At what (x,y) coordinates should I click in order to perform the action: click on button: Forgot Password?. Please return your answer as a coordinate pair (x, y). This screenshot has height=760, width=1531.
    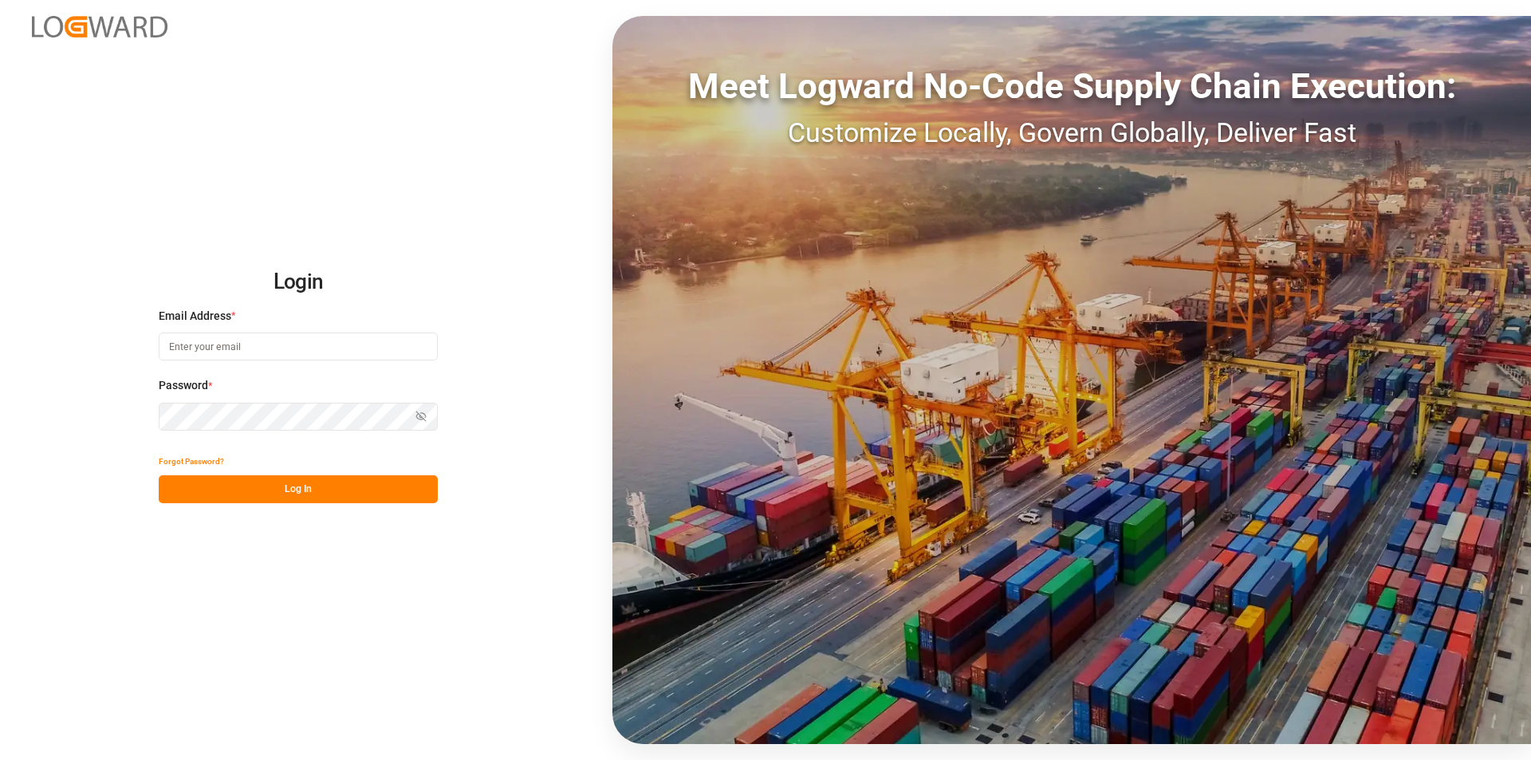
    Looking at the image, I should click on (191, 461).